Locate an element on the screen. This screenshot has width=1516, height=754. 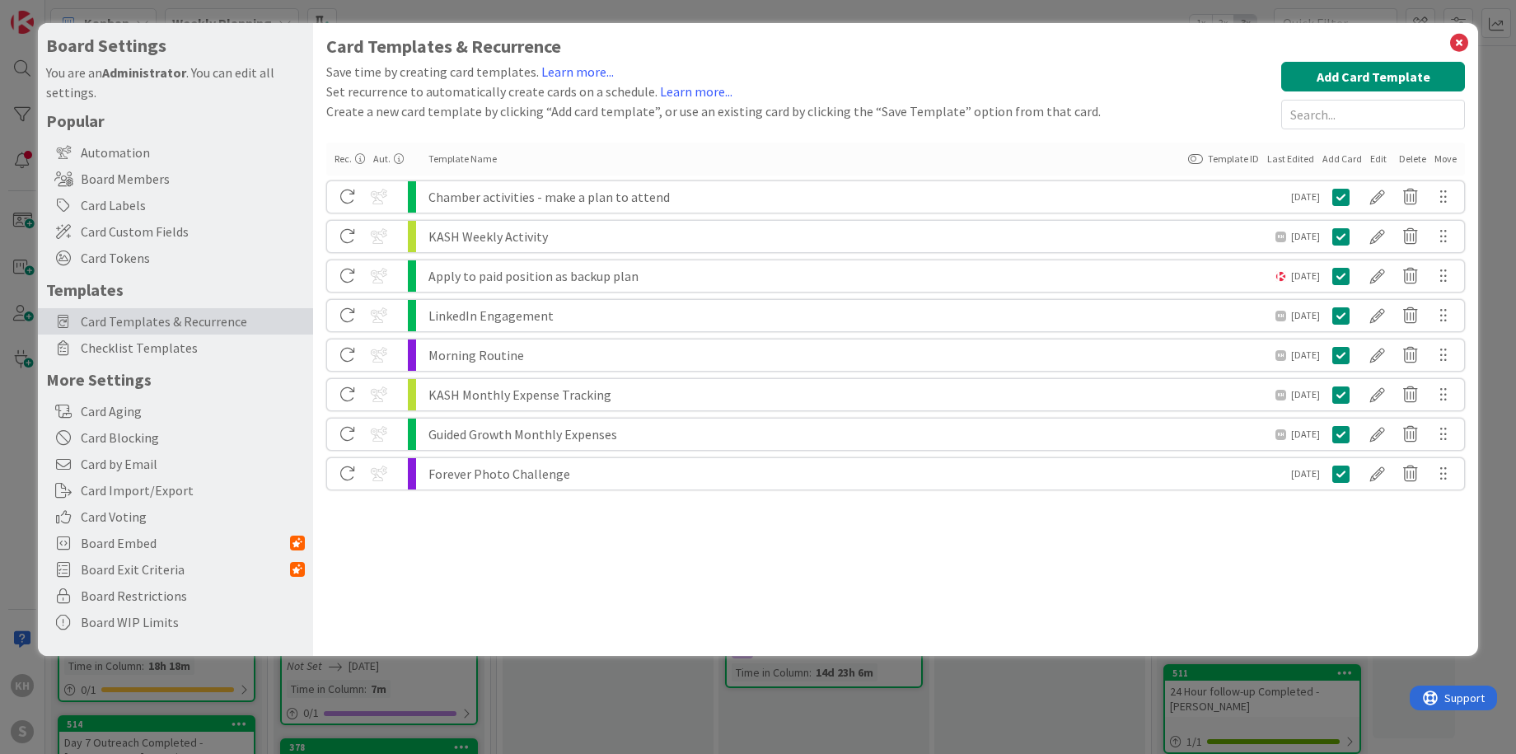
div: Apply to paid position as backup plan is located at coordinates (852, 276).